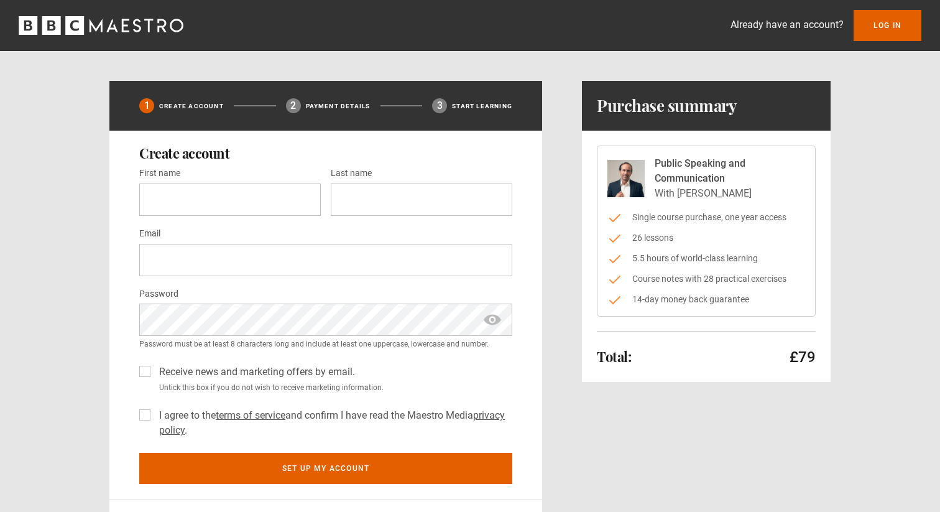  I want to click on label: Last name, so click(351, 173).